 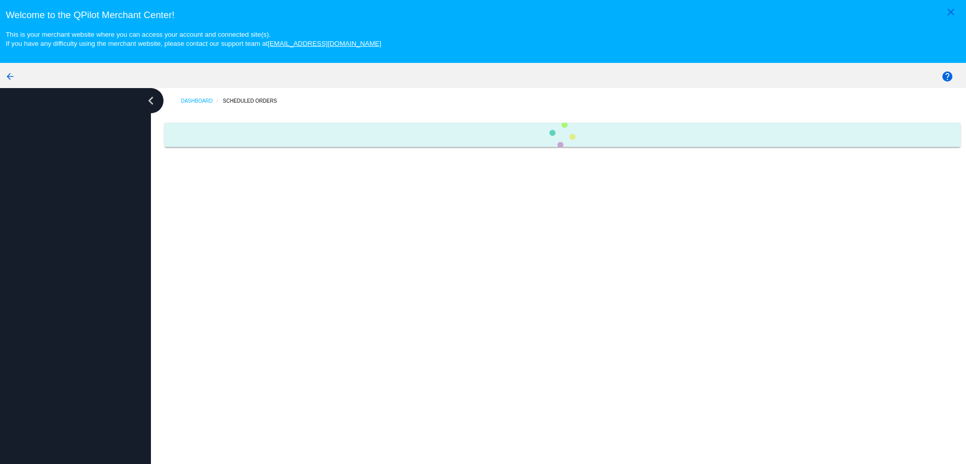 I want to click on mat-icon: help, so click(x=948, y=77).